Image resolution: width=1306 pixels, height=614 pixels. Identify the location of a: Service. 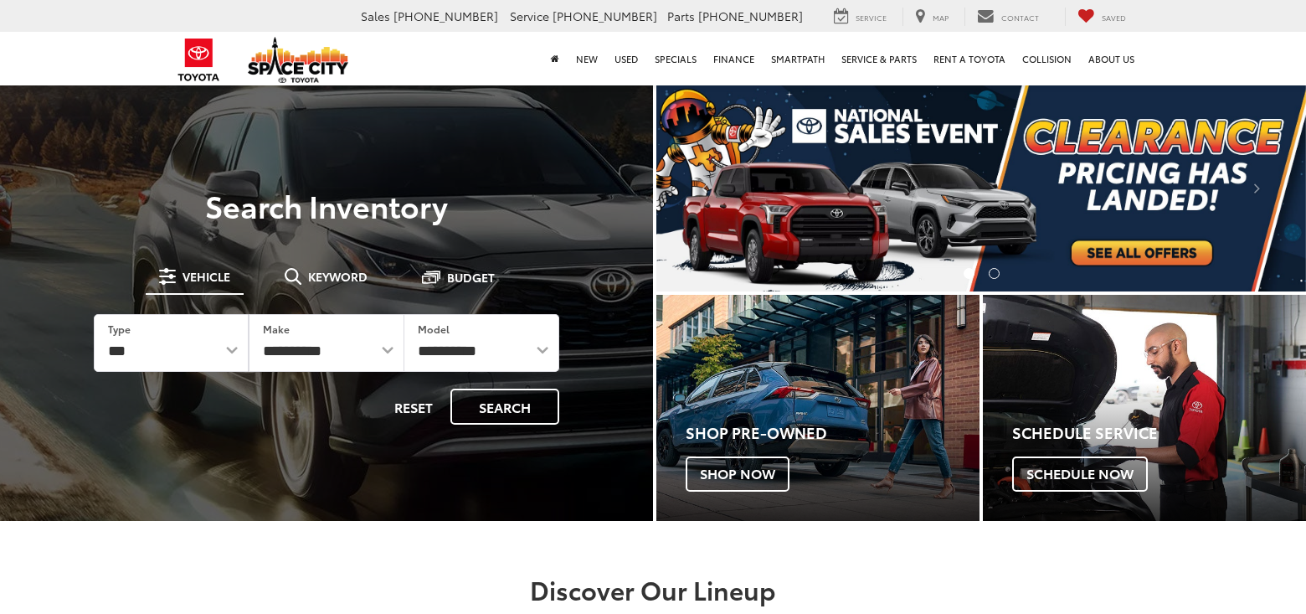
(860, 17).